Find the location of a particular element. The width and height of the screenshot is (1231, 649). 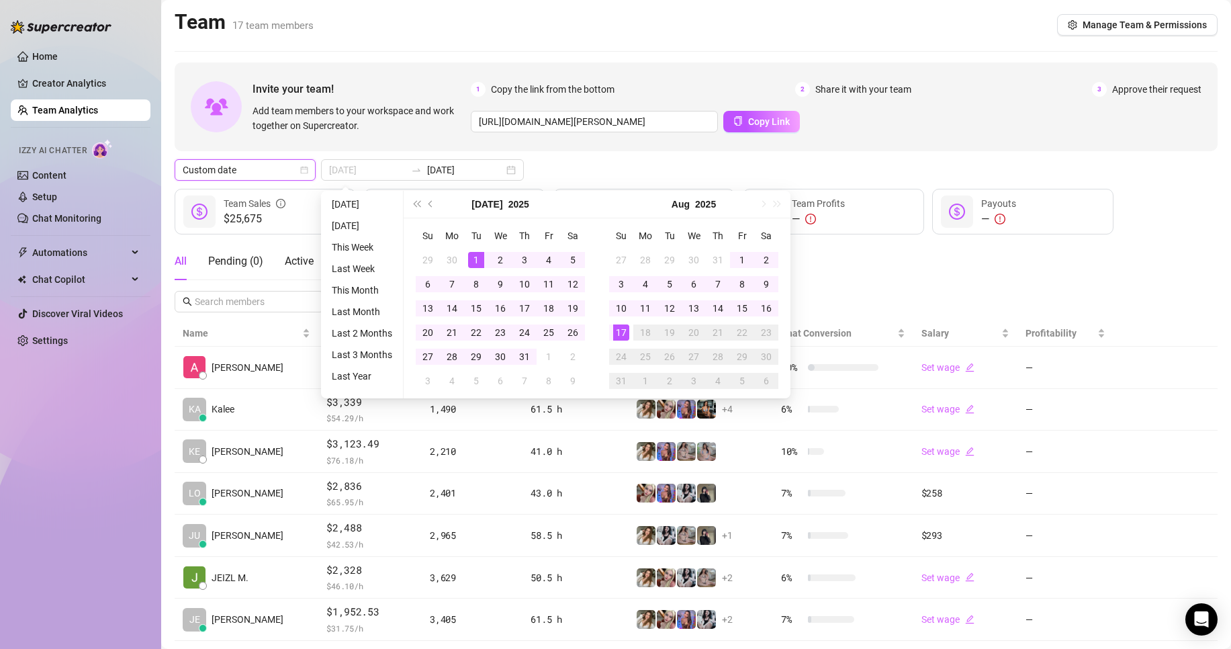

td: 2025-07-10 is located at coordinates (525, 284).